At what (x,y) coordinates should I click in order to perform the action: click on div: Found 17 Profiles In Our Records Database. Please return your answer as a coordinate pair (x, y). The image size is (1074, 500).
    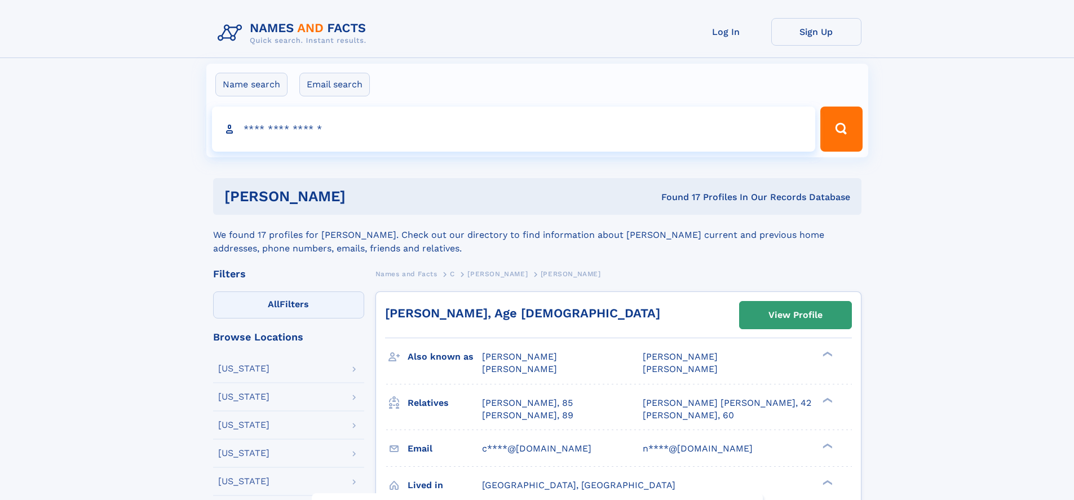
    Looking at the image, I should click on (677, 197).